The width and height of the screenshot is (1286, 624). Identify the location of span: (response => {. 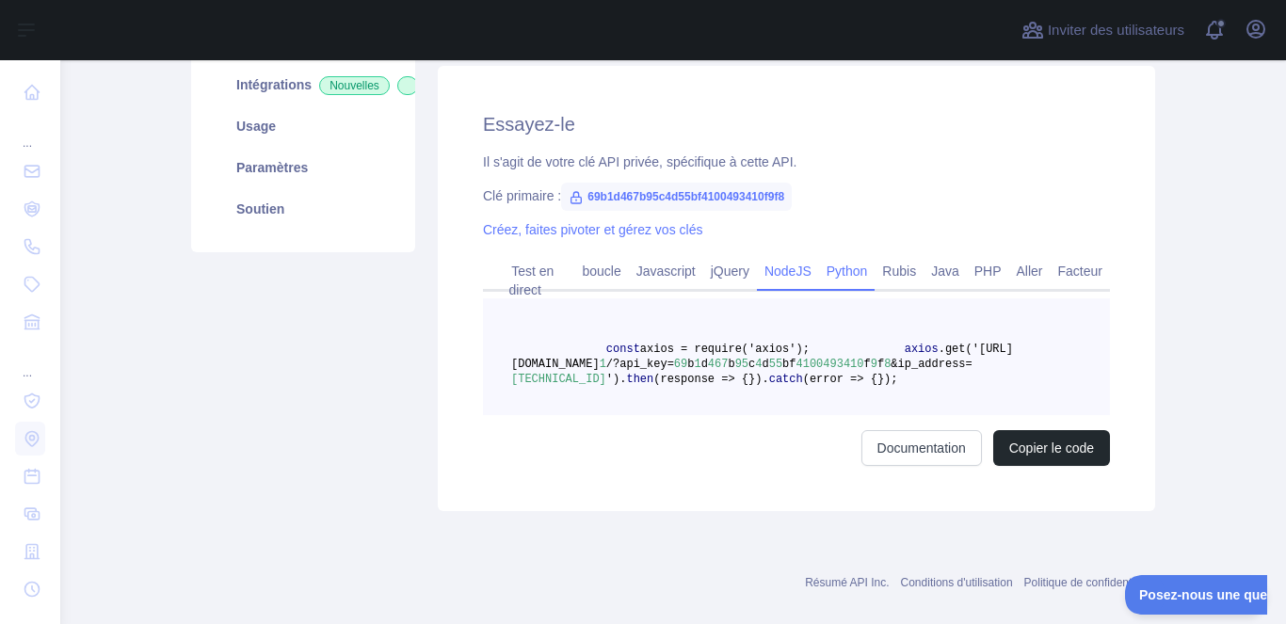
(700, 379).